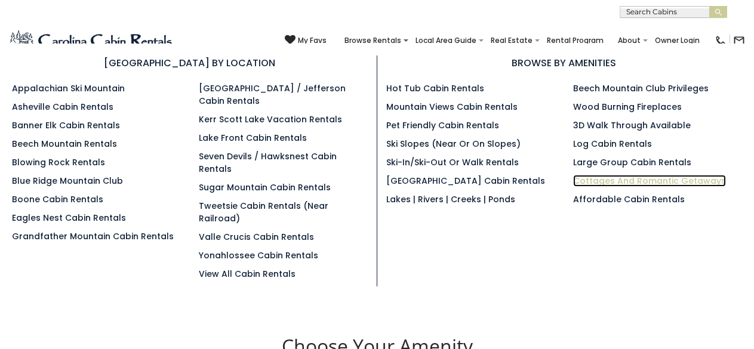 This screenshot has height=349, width=754. What do you see at coordinates (446, 41) in the screenshot?
I see `a: Local Area Guide` at bounding box center [446, 41].